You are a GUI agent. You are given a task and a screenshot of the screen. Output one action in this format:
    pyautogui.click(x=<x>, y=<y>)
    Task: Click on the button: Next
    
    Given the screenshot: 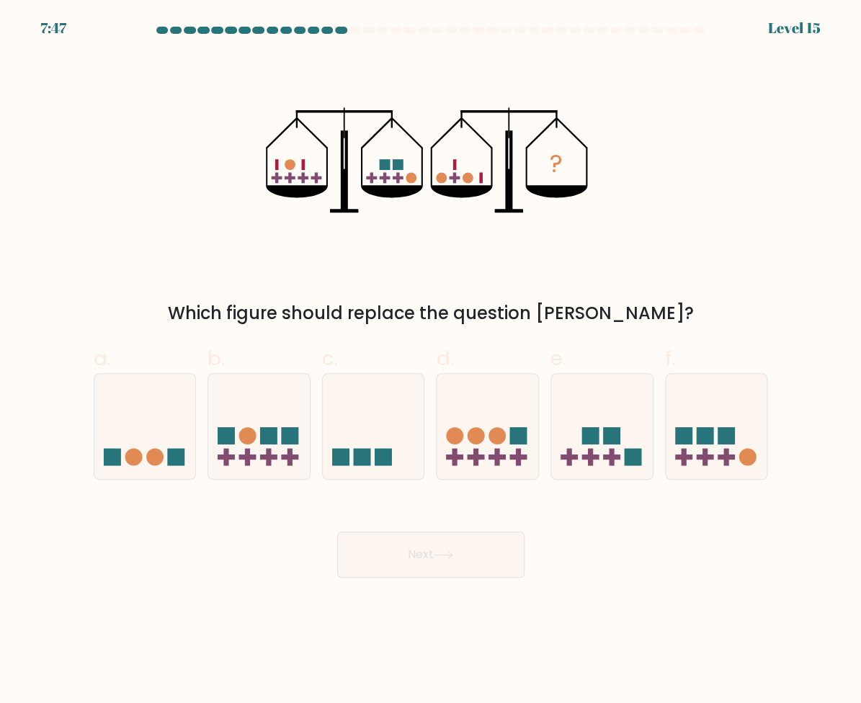 What is the action you would take?
    pyautogui.click(x=431, y=555)
    